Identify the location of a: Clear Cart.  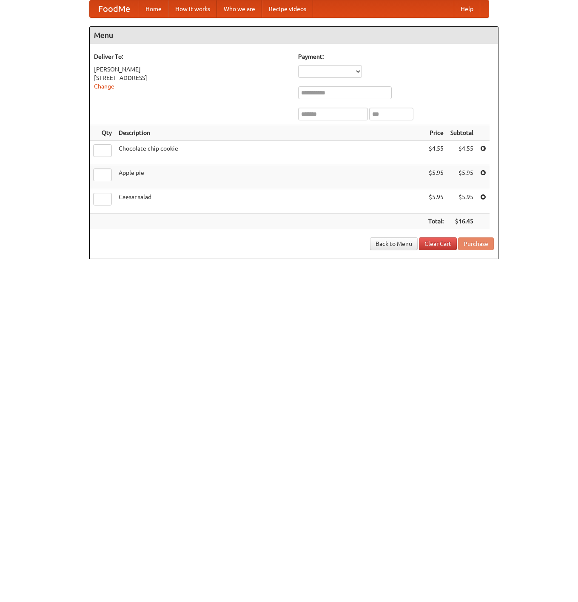
(438, 244).